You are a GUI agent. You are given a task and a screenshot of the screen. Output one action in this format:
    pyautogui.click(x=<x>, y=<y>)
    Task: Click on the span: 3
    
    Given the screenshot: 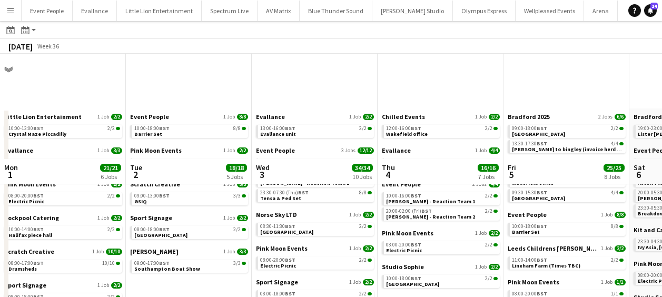 What is the action you would take?
    pyautogui.click(x=262, y=174)
    